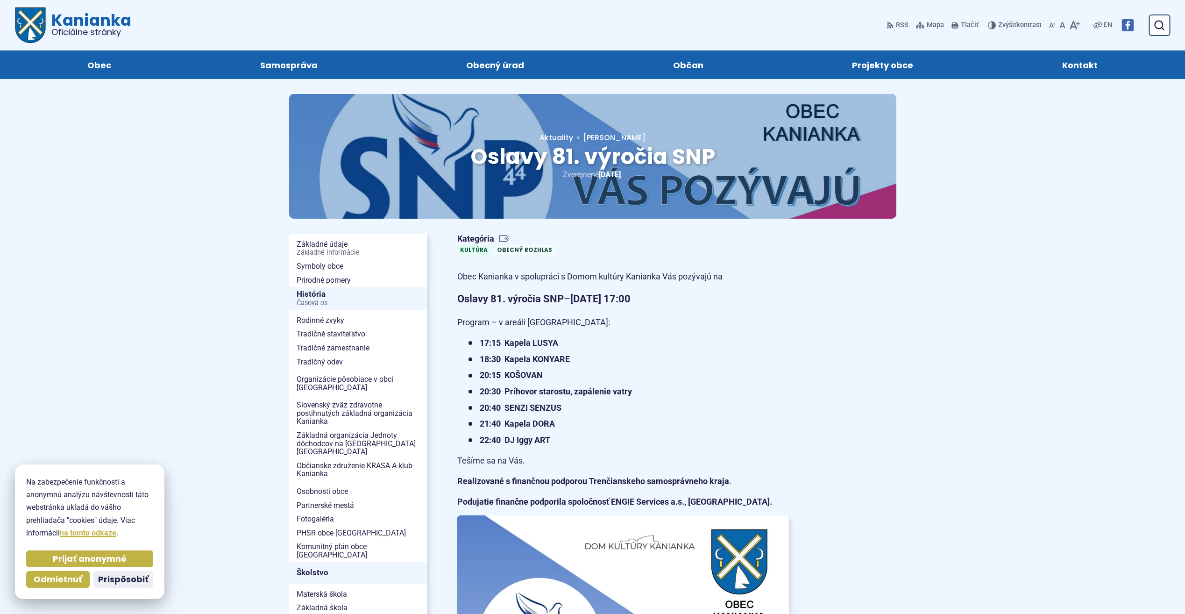 Image resolution: width=1185 pixels, height=614 pixels. Describe the element at coordinates (688, 64) in the screenshot. I see `span: Občan` at that location.